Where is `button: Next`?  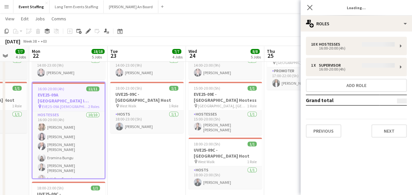 button: Next is located at coordinates (389, 131).